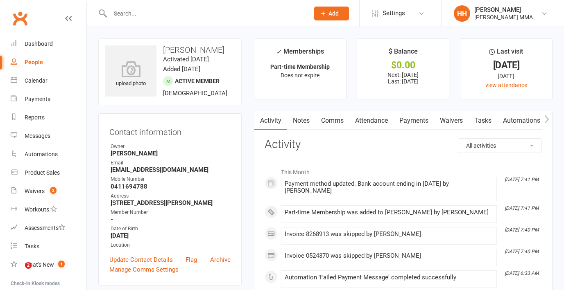 The width and height of the screenshot is (564, 290). What do you see at coordinates (48, 173) in the screenshot?
I see `a: Product Sales` at bounding box center [48, 173].